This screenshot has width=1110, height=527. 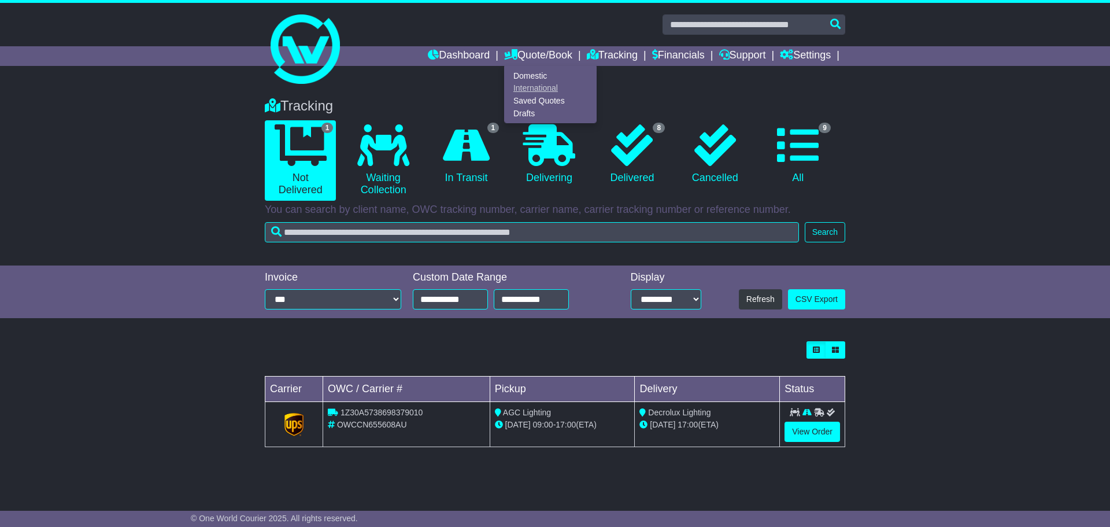 What do you see at coordinates (825, 232) in the screenshot?
I see `button: Search` at bounding box center [825, 232].